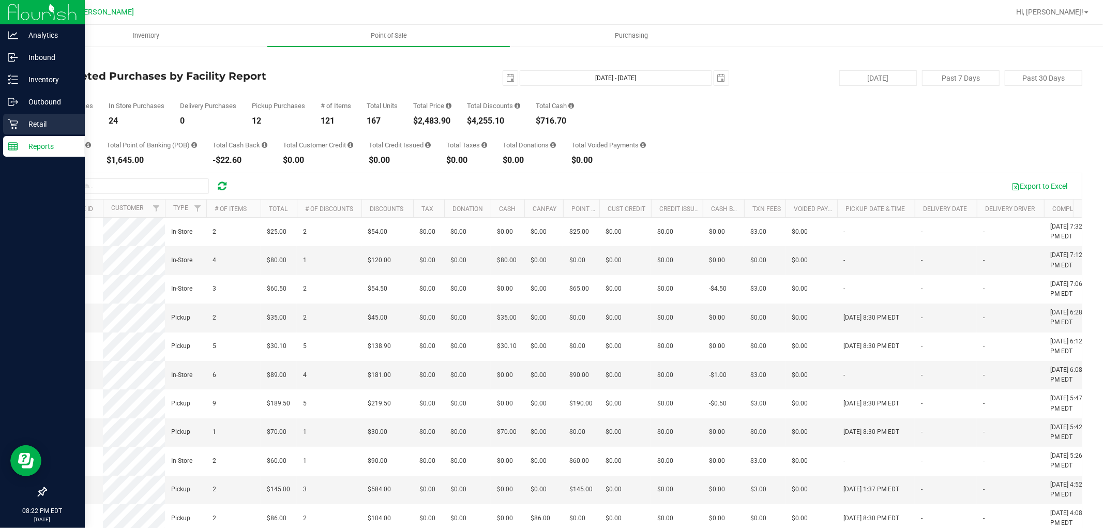 The height and width of the screenshot is (528, 1103). Describe the element at coordinates (386, 209) in the screenshot. I see `a: Discounts` at that location.